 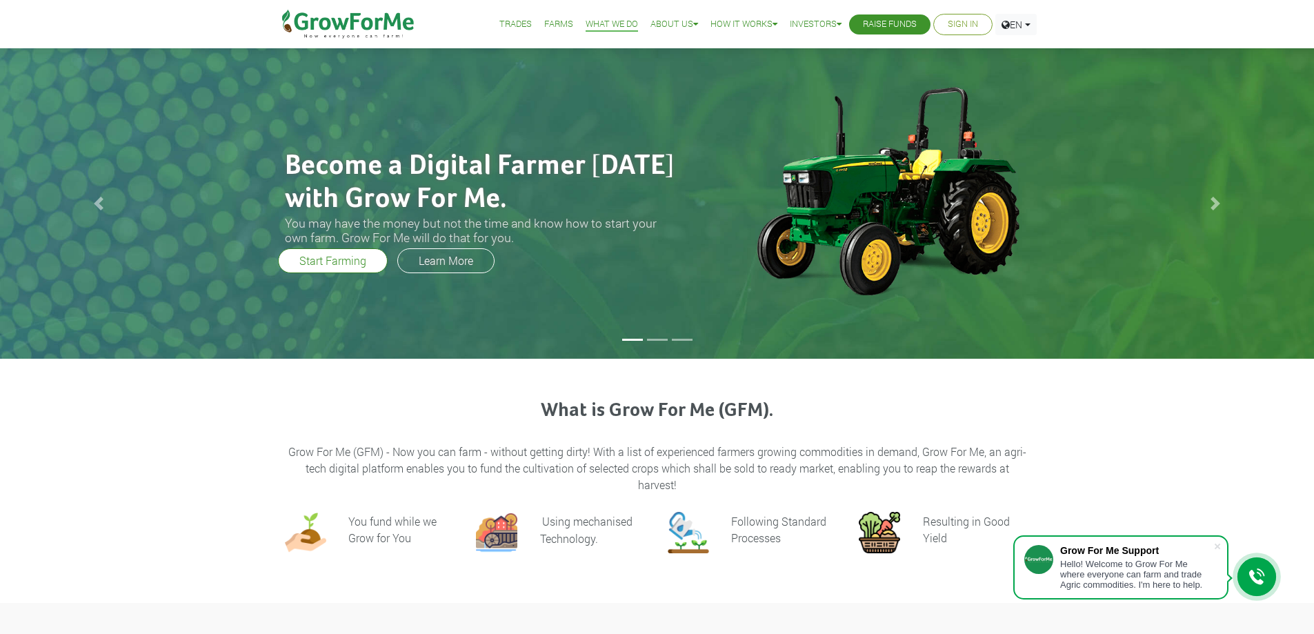 What do you see at coordinates (657, 411) in the screenshot?
I see `h3: What is Grow For Me (GFM).` at bounding box center [657, 411].